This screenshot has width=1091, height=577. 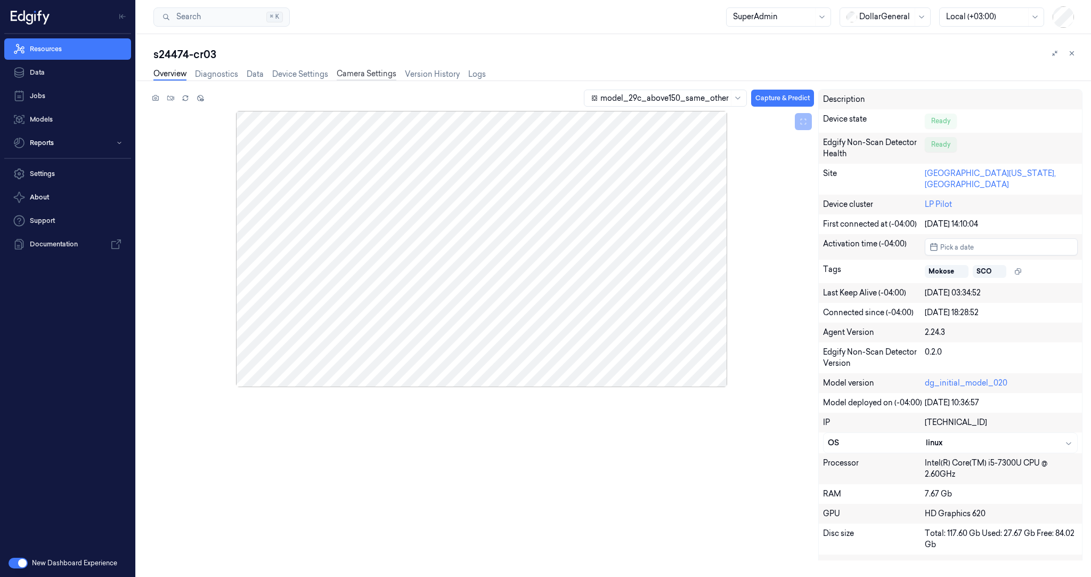 I want to click on a: dg_initial_model_020, so click(x=966, y=383).